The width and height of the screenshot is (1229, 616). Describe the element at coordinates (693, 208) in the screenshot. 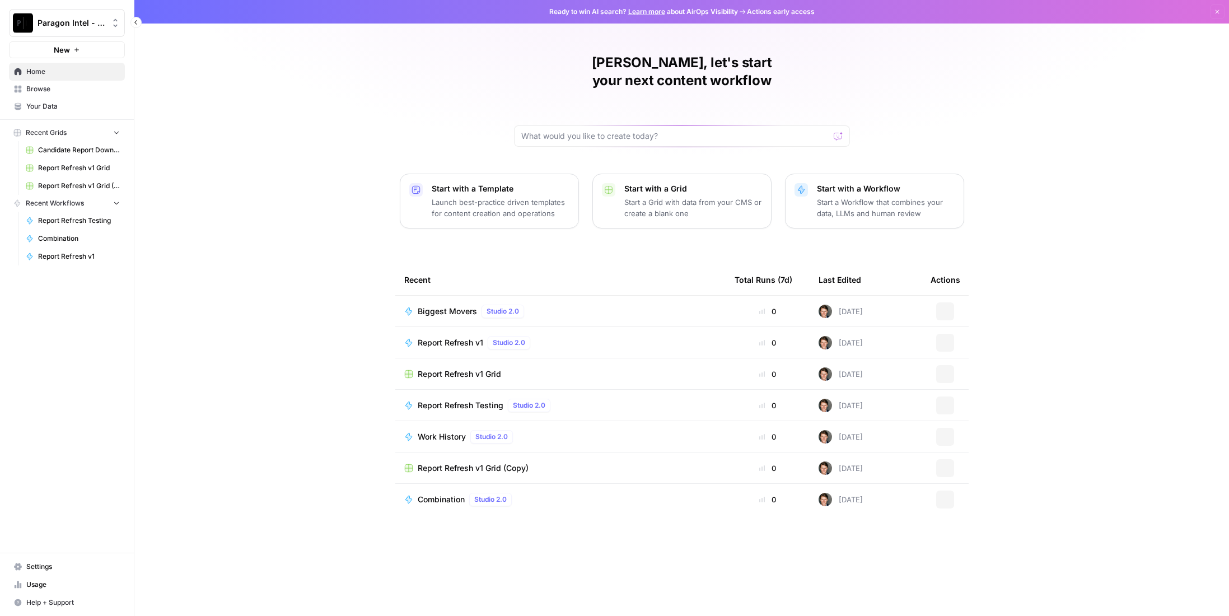

I see `p: Start a Grid with data from your CMS or create a blank one` at that location.